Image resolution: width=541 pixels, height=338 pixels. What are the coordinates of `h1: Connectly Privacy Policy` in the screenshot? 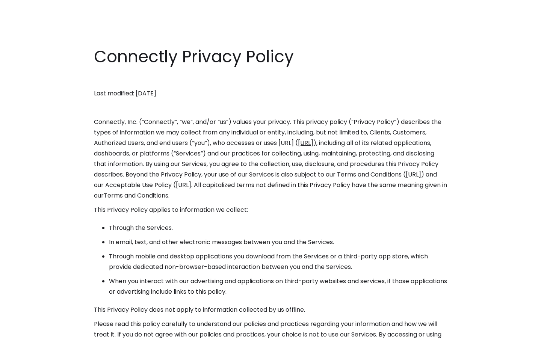 It's located at (271, 57).